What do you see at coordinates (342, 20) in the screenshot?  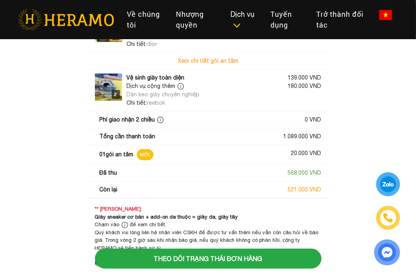 I see `a: Trở thành đối tác` at bounding box center [342, 20].